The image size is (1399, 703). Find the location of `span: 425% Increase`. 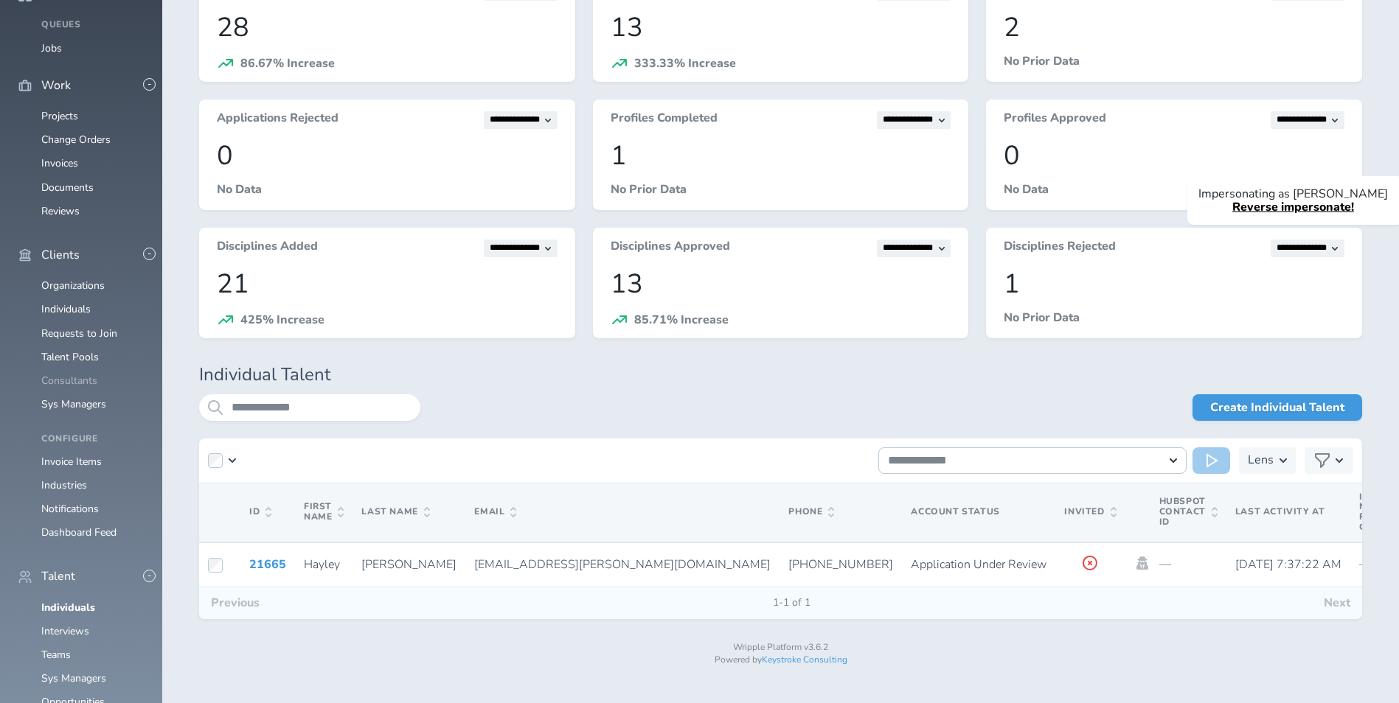

span: 425% Increase is located at coordinates (282, 320).